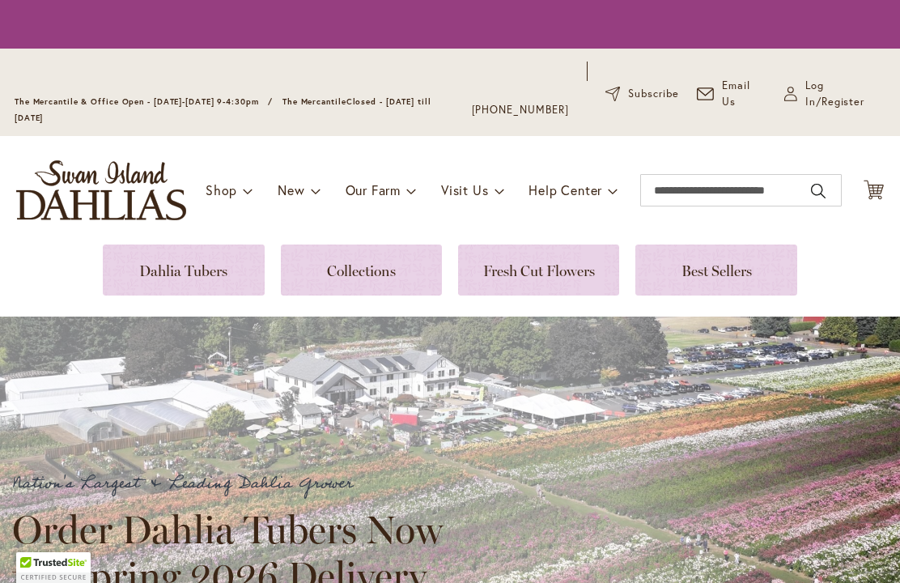  Describe the element at coordinates (845, 94) in the screenshot. I see `span: Log In/Register` at that location.